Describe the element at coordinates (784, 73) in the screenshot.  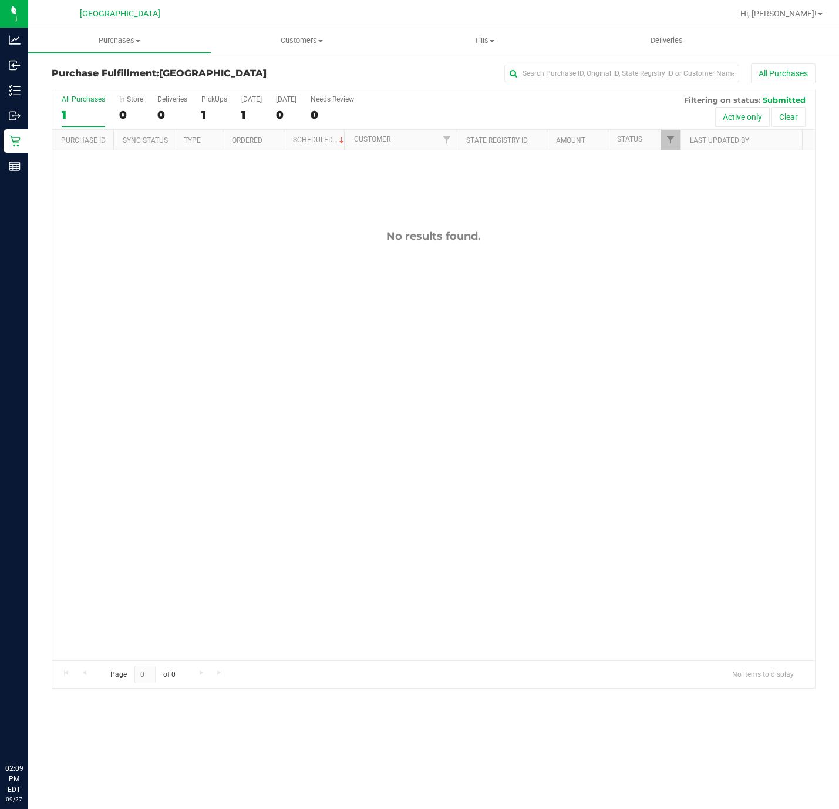
I see `button: All Purchases` at that location.